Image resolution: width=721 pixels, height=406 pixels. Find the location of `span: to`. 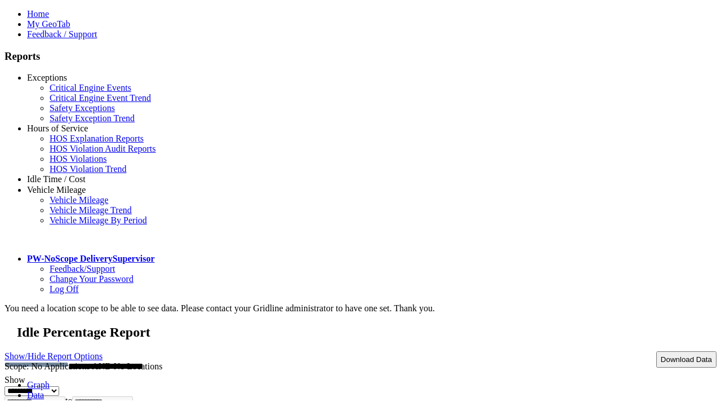

span: to is located at coordinates (69, 400).